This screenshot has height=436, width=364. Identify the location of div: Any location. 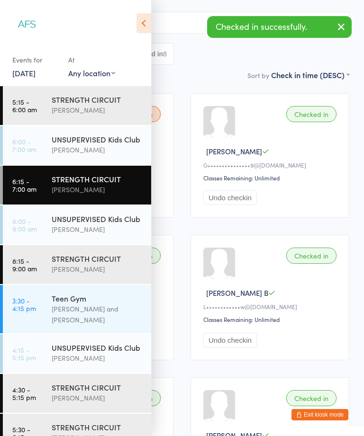
(91, 73).